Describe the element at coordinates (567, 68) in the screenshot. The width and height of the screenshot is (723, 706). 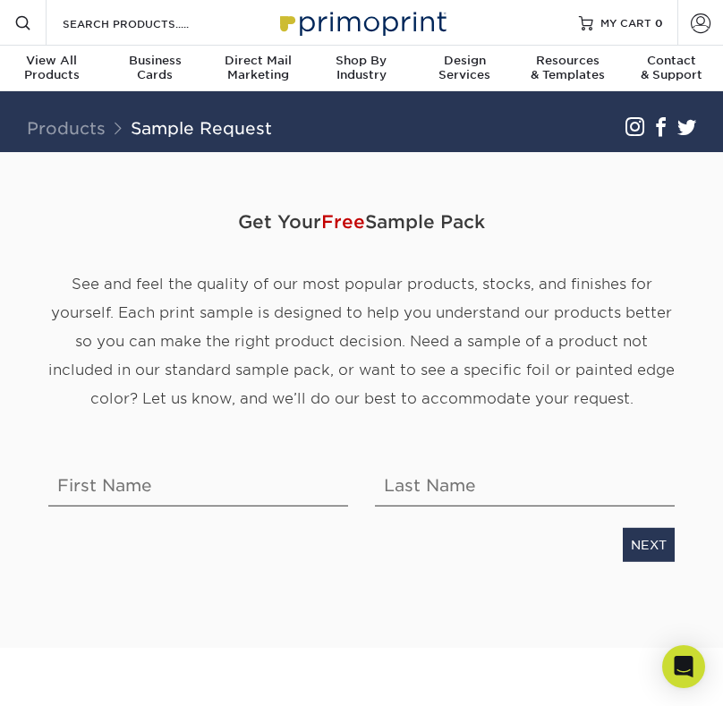
I see `div: & Templates` at that location.